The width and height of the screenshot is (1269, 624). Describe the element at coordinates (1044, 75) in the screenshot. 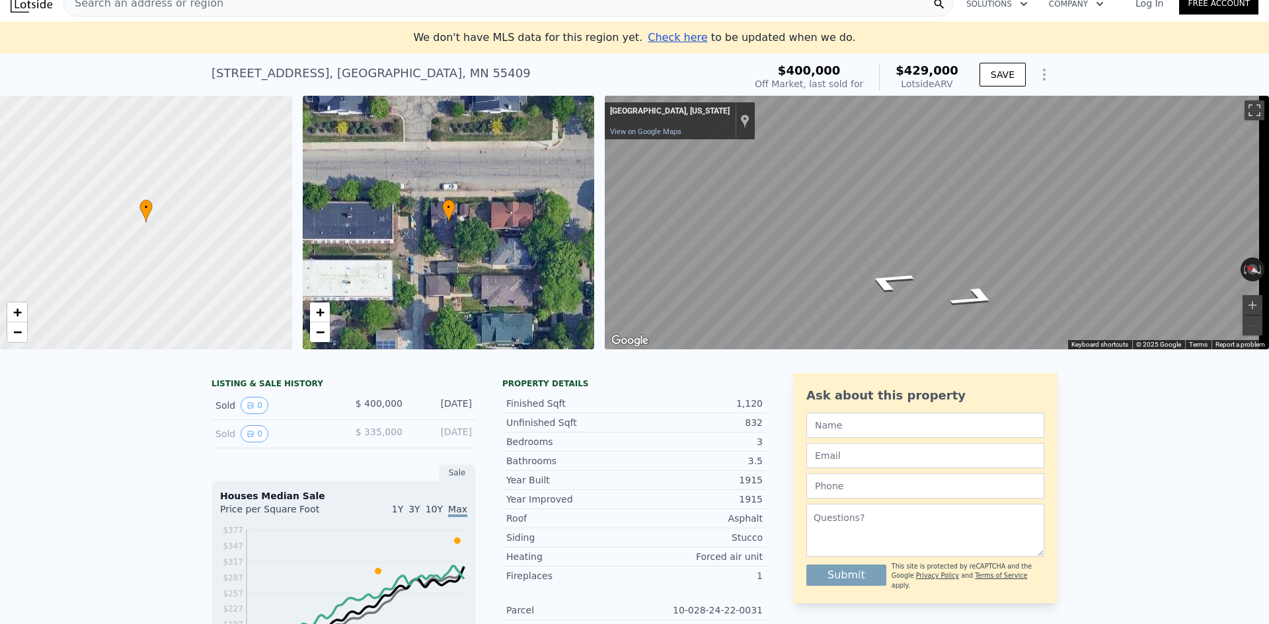

I see `button: Show Options` at that location.